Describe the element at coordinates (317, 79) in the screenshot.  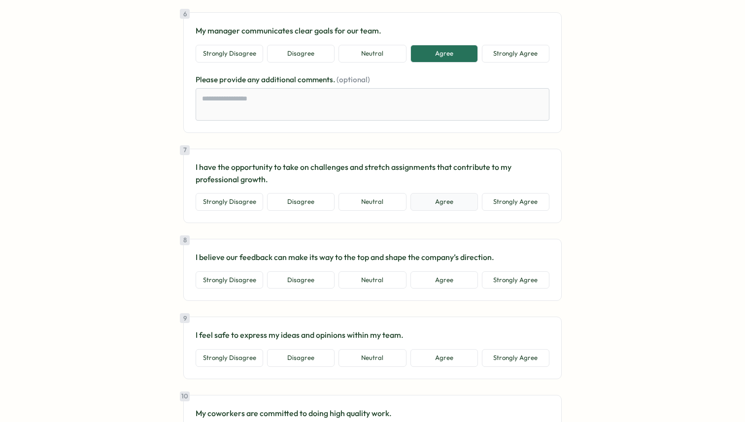
I see `span: comments.` at that location.